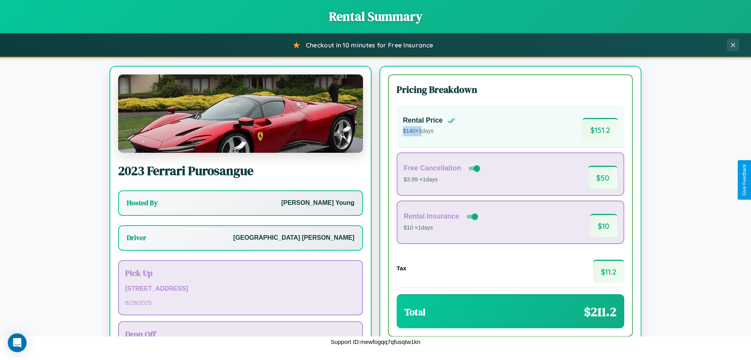 This screenshot has width=751, height=360. What do you see at coordinates (429, 131) in the screenshot?
I see `p: $ 140 × 1 days` at bounding box center [429, 131].